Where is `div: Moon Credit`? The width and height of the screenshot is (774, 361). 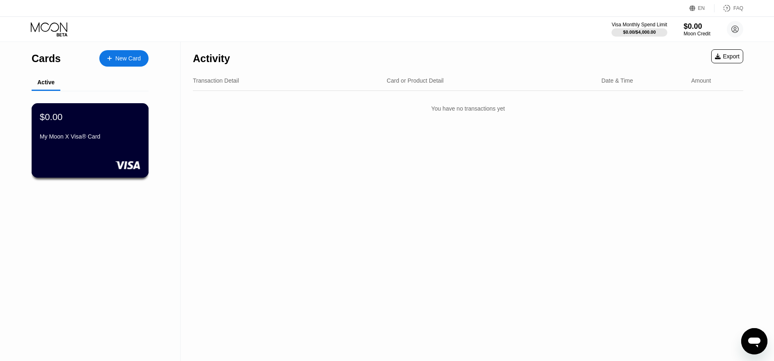
div: Moon Credit is located at coordinates (697, 34).